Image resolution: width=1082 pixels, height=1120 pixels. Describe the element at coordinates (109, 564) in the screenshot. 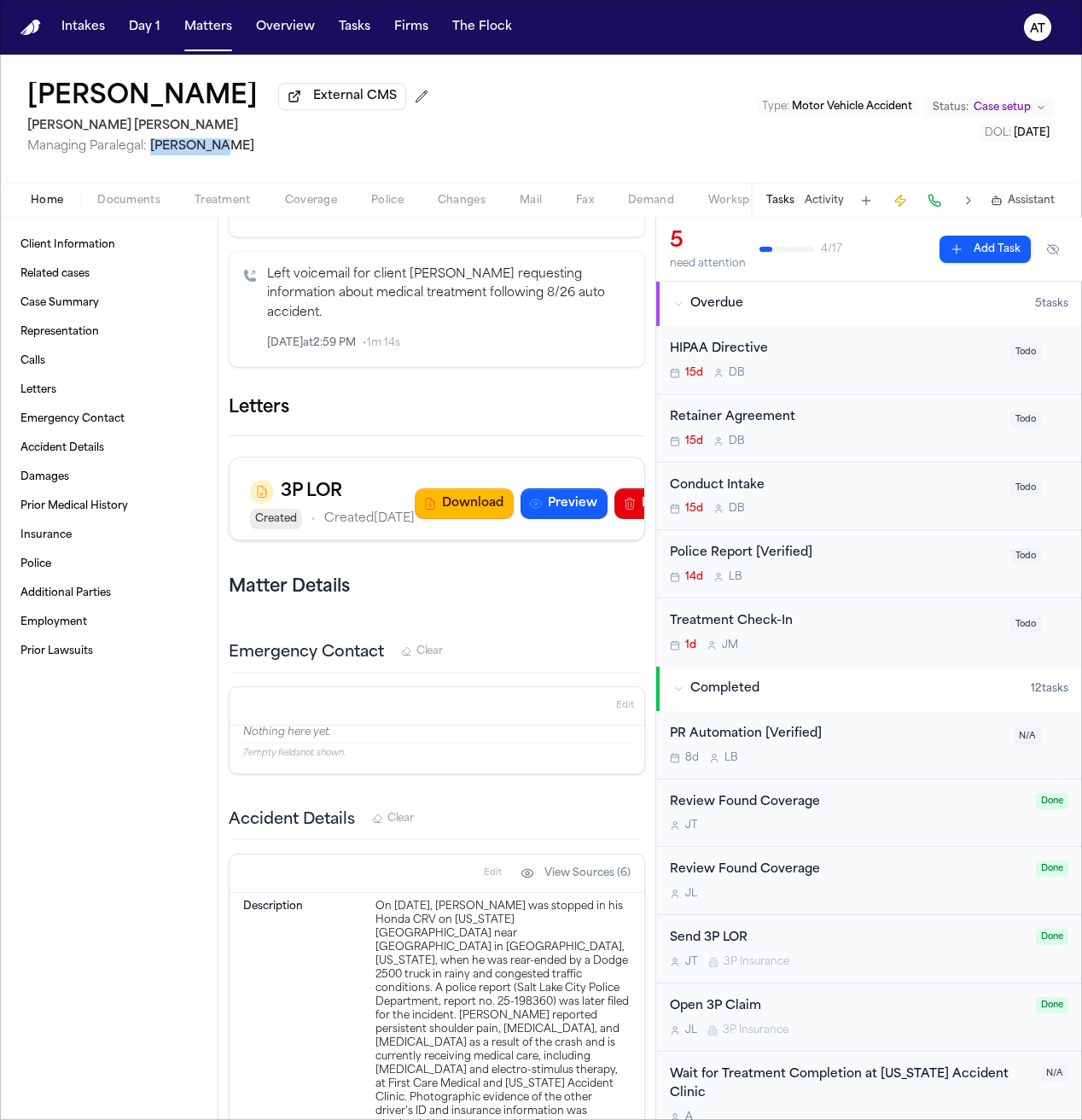

I see `a: Police` at that location.